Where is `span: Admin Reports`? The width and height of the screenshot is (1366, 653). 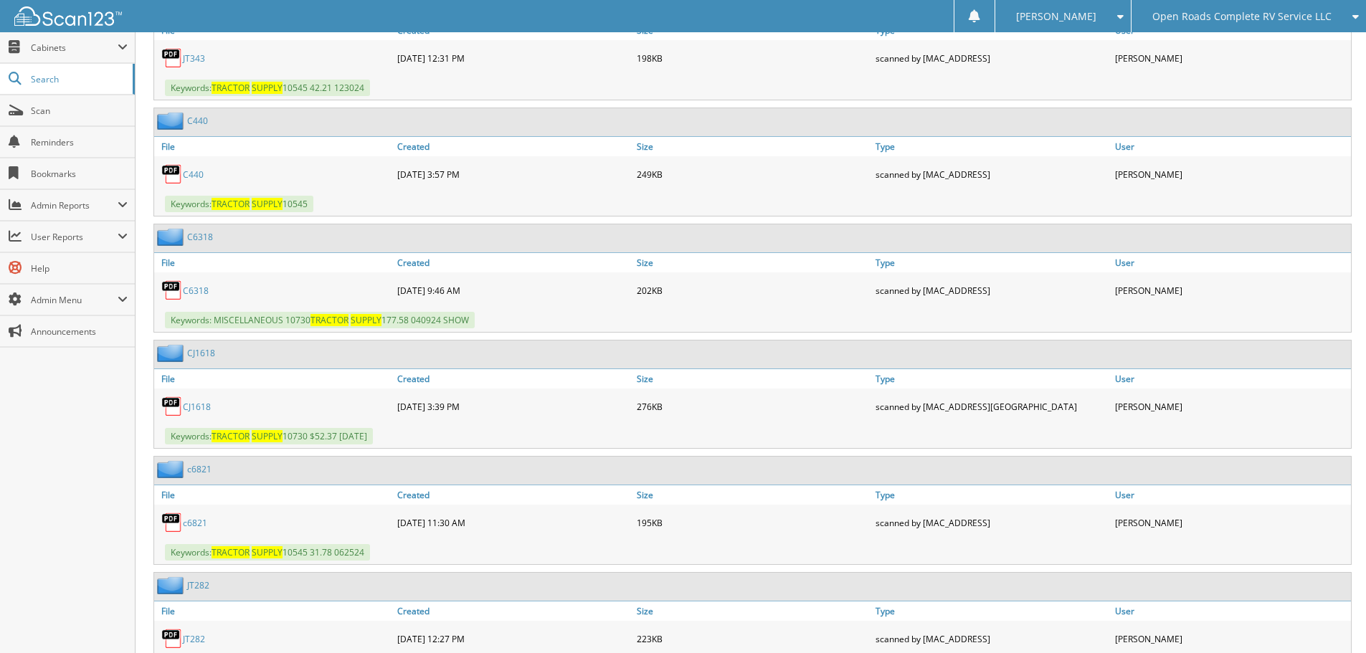 span: Admin Reports is located at coordinates (74, 205).